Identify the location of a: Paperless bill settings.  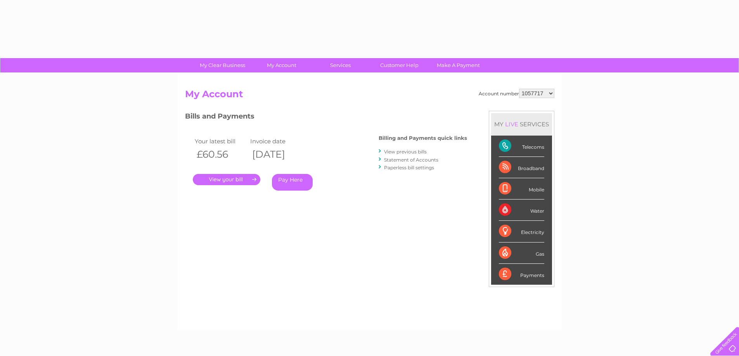
(409, 168).